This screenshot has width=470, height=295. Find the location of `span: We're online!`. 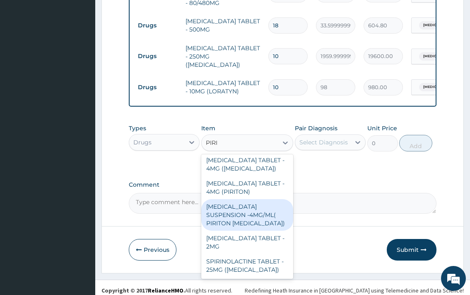

span: We're online! is located at coordinates (81, 134).